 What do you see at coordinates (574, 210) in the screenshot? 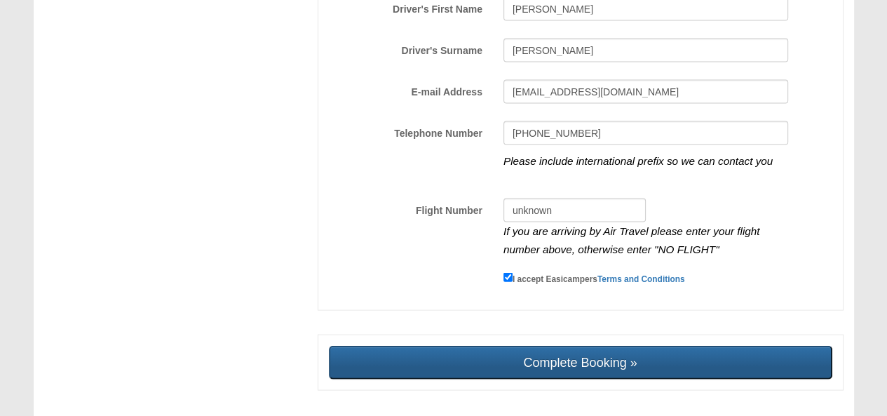
I see `input: Flight Number` at bounding box center [574, 210].